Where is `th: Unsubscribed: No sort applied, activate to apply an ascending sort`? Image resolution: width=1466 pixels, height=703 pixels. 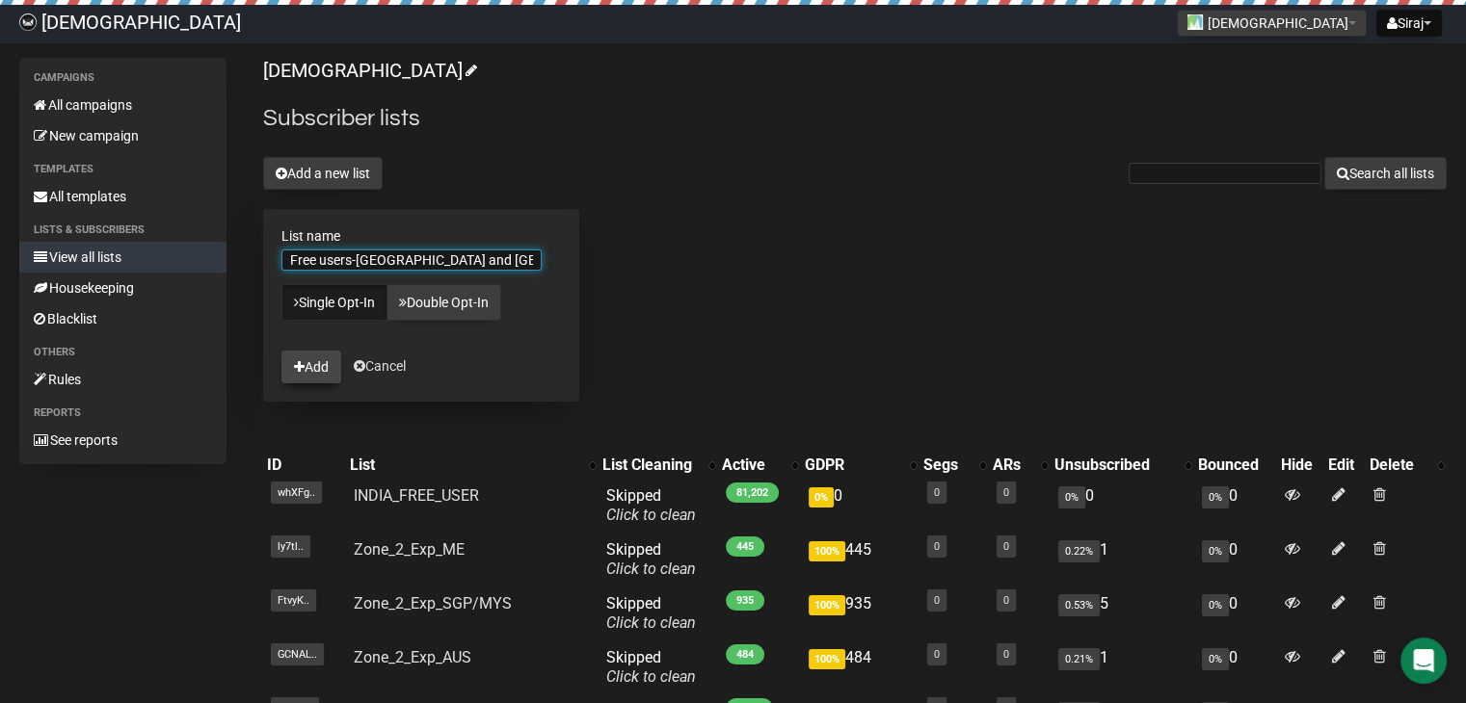
th: Unsubscribed: No sort applied, activate to apply an ascending sort is located at coordinates (1122, 465).